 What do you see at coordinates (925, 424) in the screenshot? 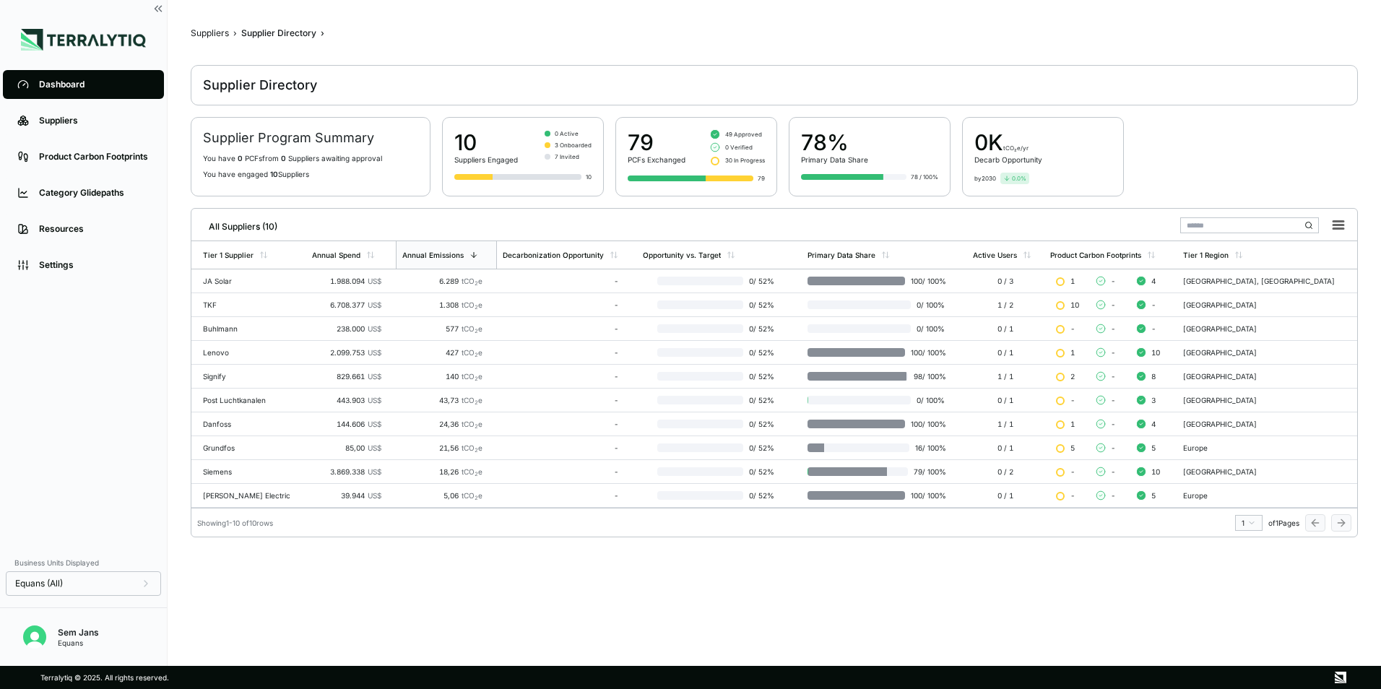
I see `span: 100 / 100 %` at bounding box center [925, 424].